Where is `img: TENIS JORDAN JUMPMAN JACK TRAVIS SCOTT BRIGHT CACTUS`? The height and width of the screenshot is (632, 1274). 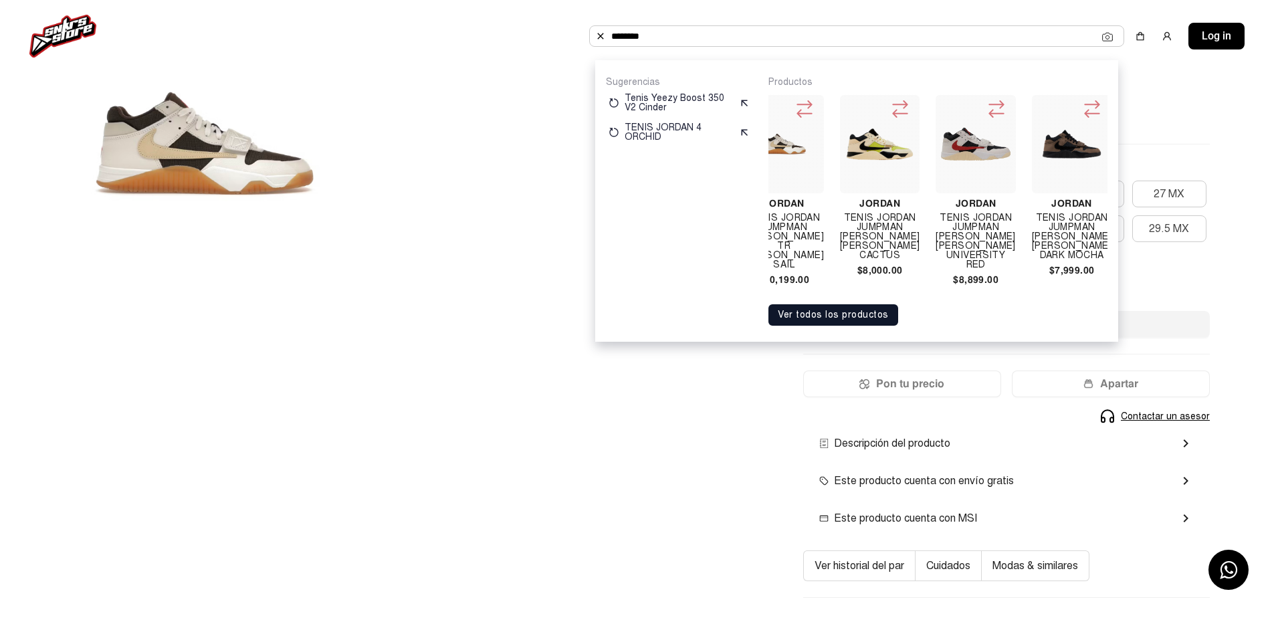
img: TENIS JORDAN JUMPMAN JACK TRAVIS SCOTT BRIGHT CACTUS is located at coordinates (879, 144).